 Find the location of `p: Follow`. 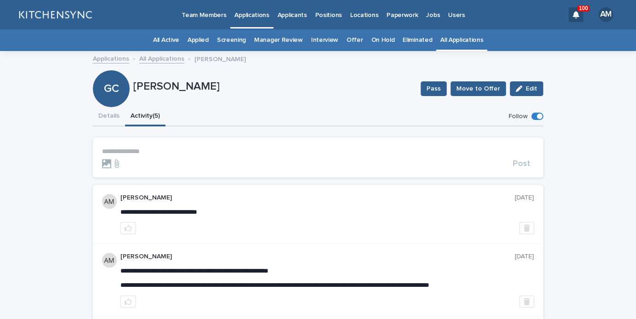

p: Follow is located at coordinates (518, 116).